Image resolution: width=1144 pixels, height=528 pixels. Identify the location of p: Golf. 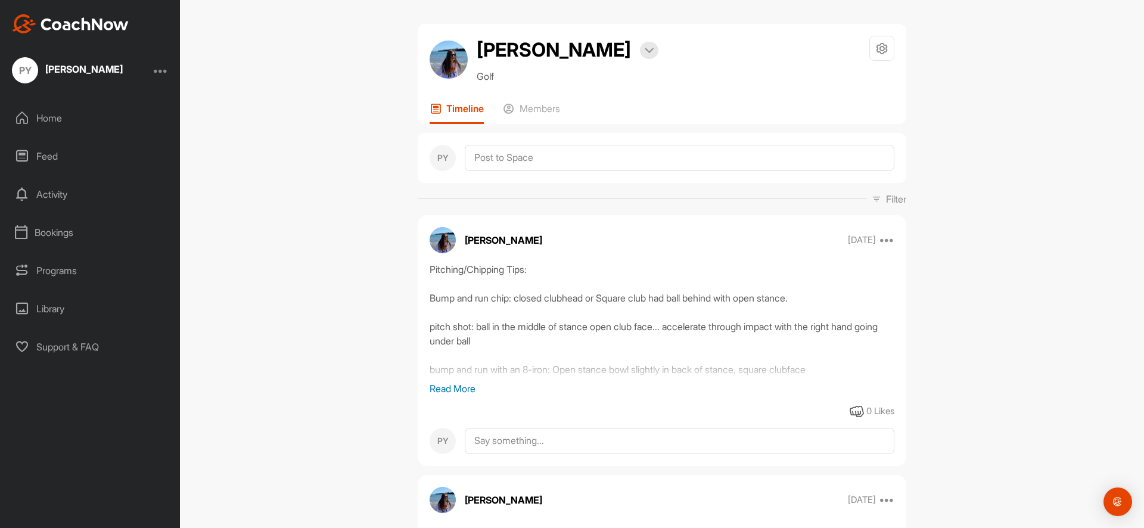
(567, 76).